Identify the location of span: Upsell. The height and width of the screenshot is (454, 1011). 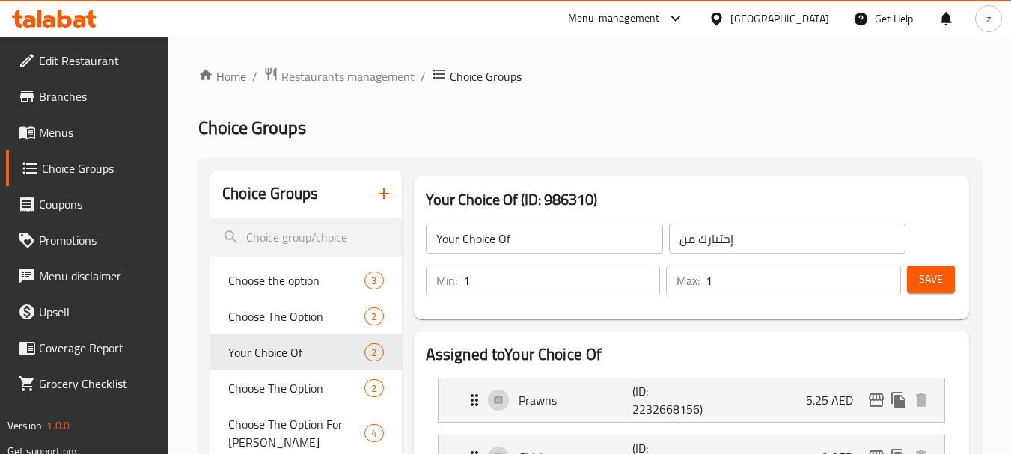
(98, 312).